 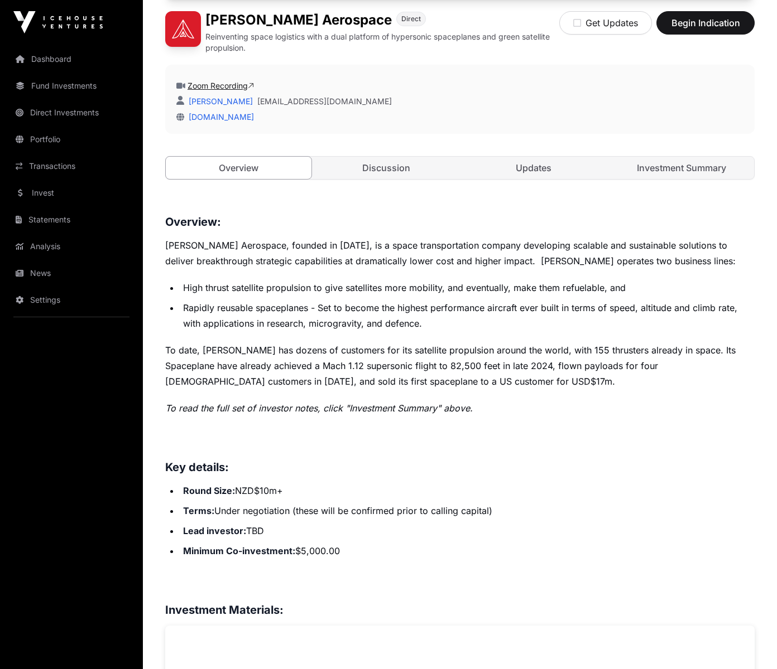 What do you see at coordinates (239, 551) in the screenshot?
I see `strong: Minimum Co-investment:` at bounding box center [239, 551].